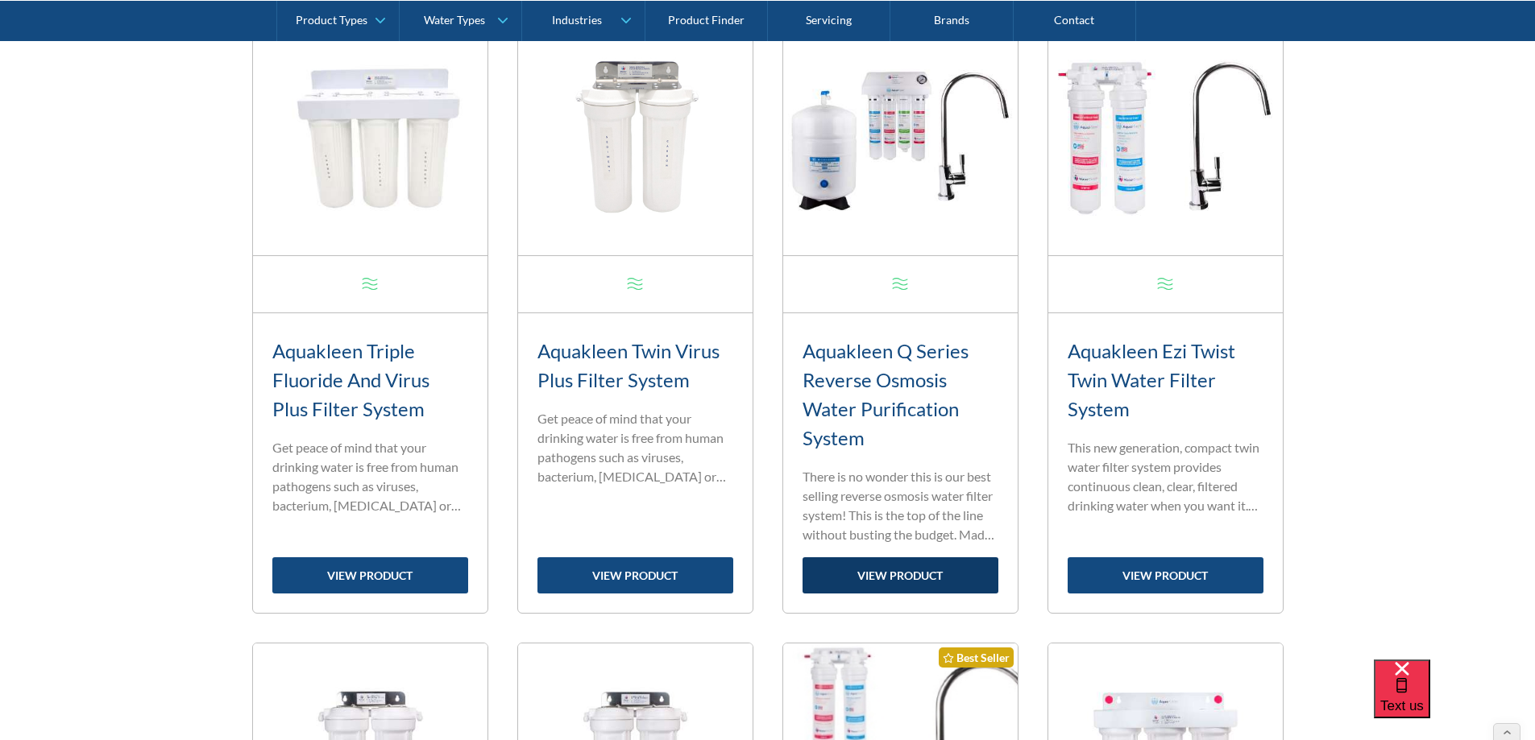 The height and width of the screenshot is (740, 1535). What do you see at coordinates (1165, 380) in the screenshot?
I see `h3: Aquakleen Ezi Twist Twin Water Filter System` at bounding box center [1165, 380].